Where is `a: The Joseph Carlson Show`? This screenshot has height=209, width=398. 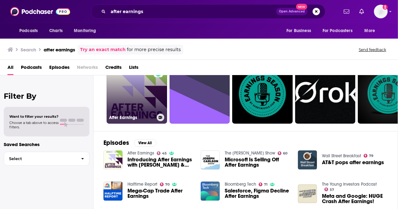 a: The Joseph Carlson Show is located at coordinates (250, 153).